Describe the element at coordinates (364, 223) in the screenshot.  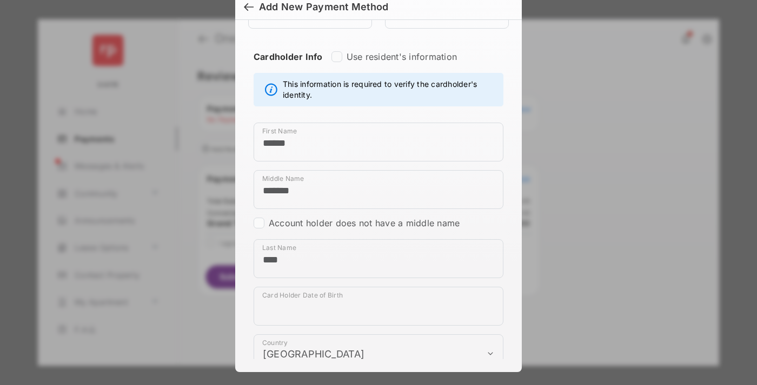
I see `label: Account holder does not have a middle name` at that location.